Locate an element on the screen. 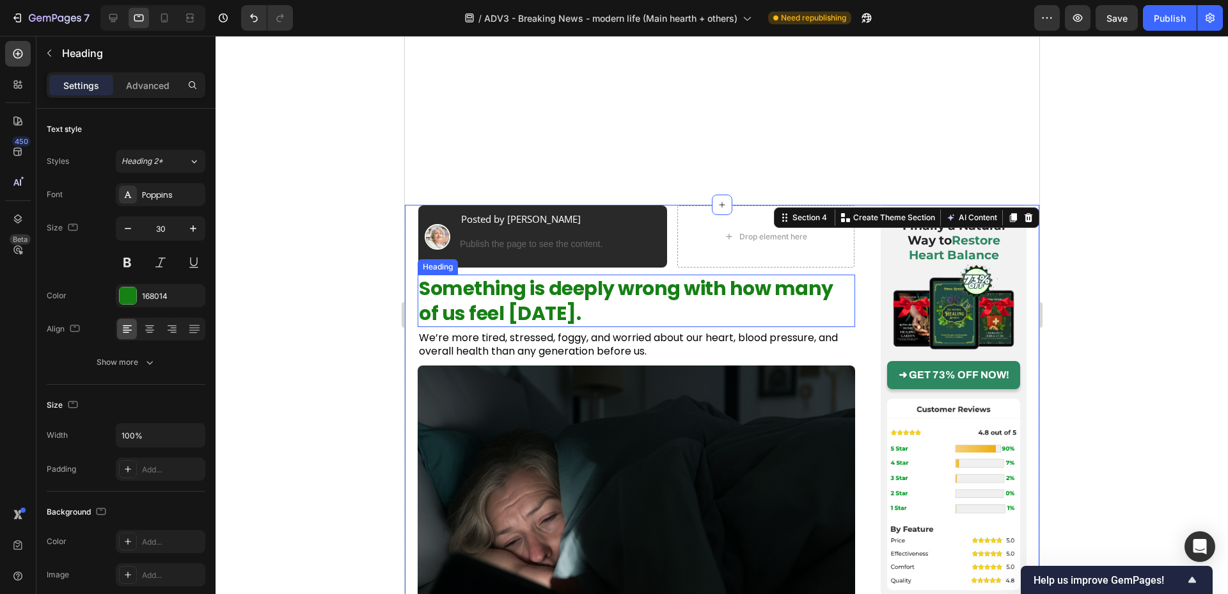 The height and width of the screenshot is (594, 1228). div: Publish is located at coordinates (1170, 18).